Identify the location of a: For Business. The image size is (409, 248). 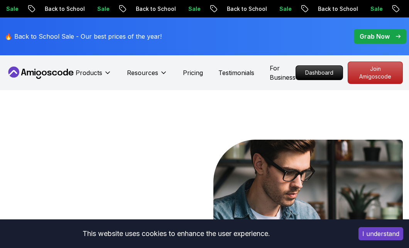
(283, 73).